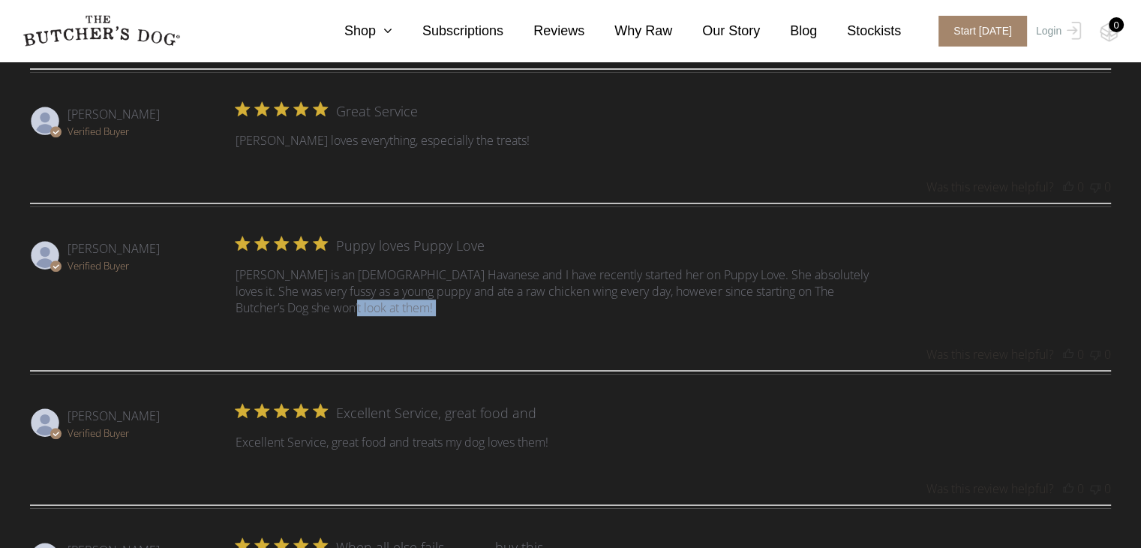 This screenshot has height=548, width=1141. Describe the element at coordinates (113, 248) in the screenshot. I see `span: Jan R.` at that location.